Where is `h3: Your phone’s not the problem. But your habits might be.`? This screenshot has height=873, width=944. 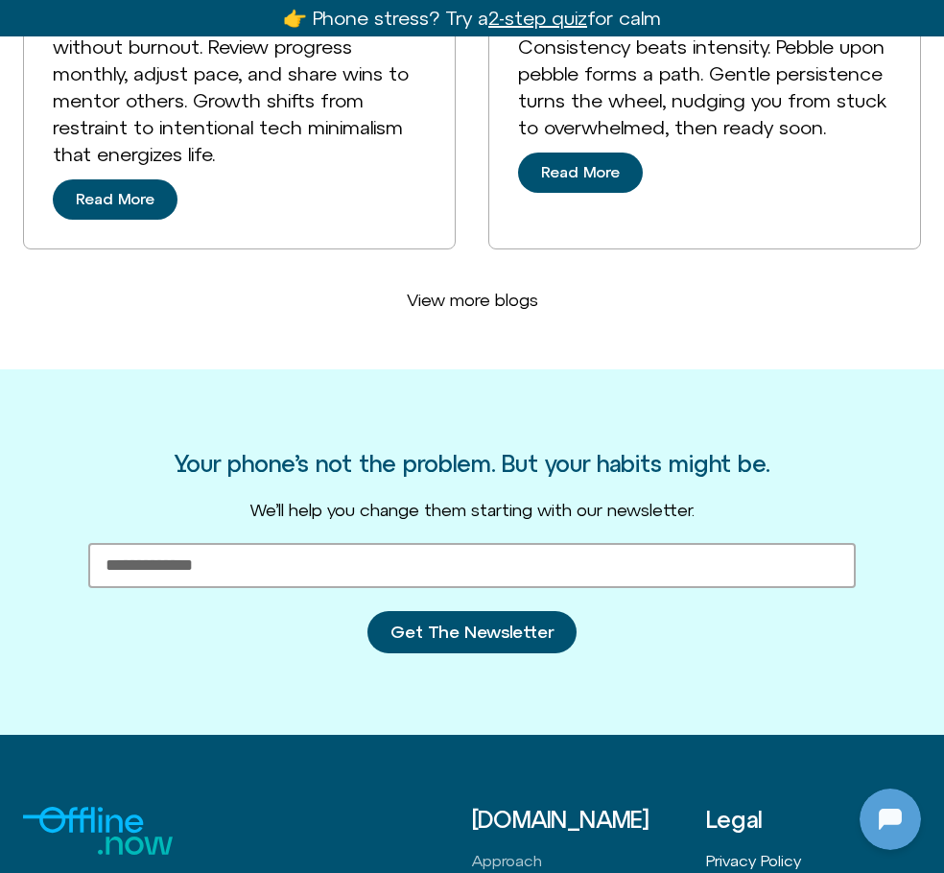 h3: Your phone’s not the problem. But your habits might be. is located at coordinates (472, 463).